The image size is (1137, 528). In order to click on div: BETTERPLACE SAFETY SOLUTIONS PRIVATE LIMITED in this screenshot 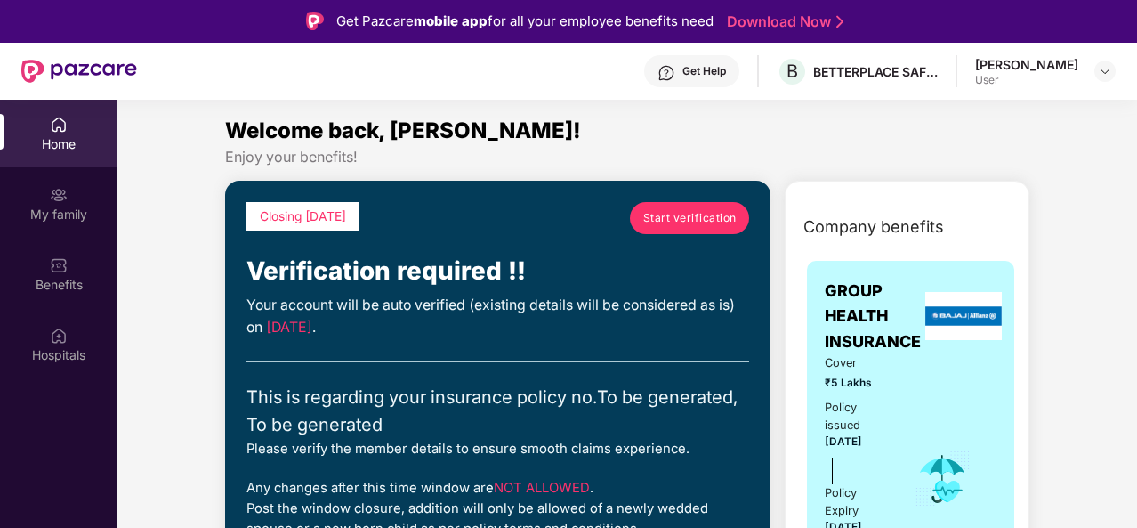, I will do `click(876, 71)`.